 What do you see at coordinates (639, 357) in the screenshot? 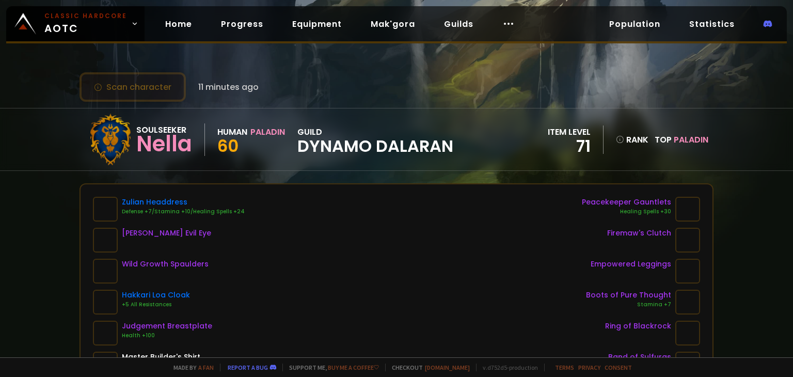
I see `div: Band of Sulfuras` at bounding box center [639, 357].